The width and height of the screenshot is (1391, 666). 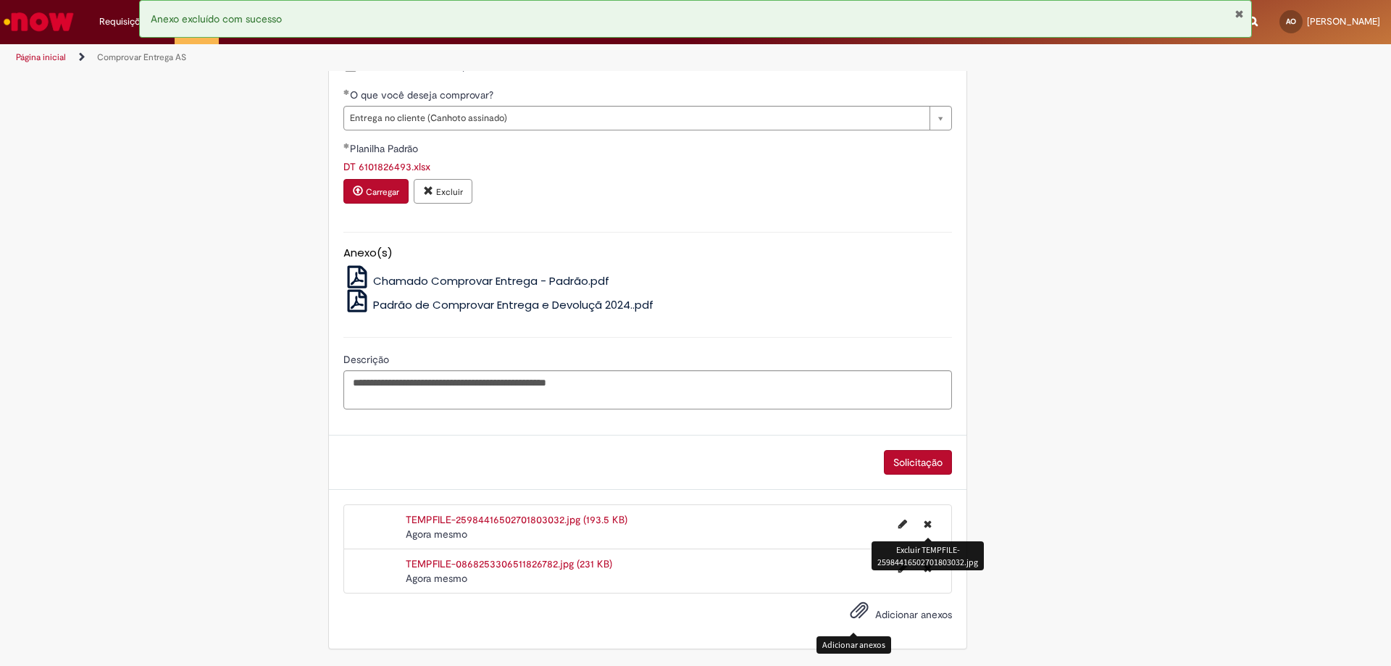 I want to click on span: Planilha Padrão, so click(x=385, y=148).